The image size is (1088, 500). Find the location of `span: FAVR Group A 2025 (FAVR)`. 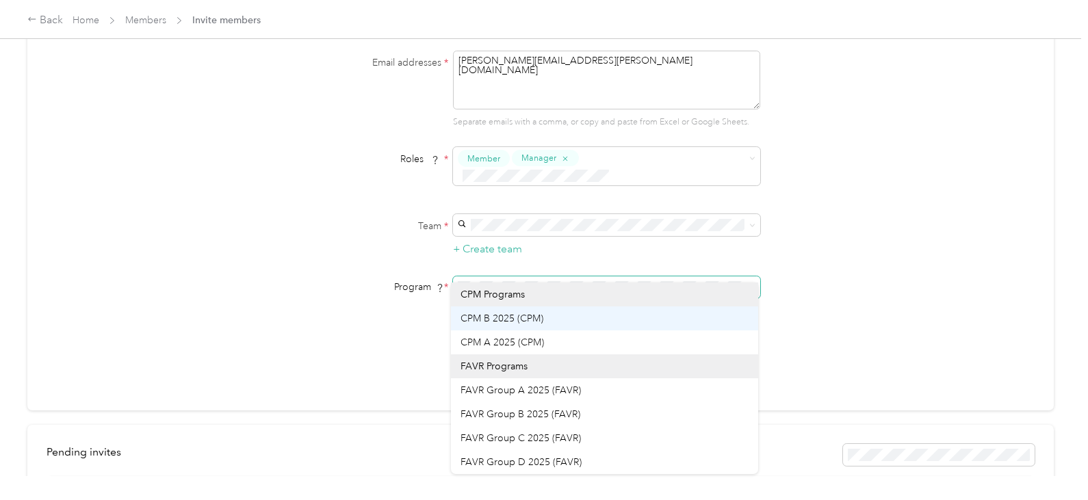

span: FAVR Group A 2025 (FAVR) is located at coordinates (521, 390).